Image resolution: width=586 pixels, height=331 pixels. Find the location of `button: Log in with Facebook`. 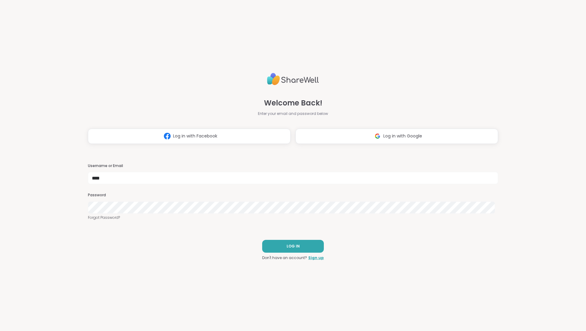

button: Log in with Facebook is located at coordinates (189, 136).